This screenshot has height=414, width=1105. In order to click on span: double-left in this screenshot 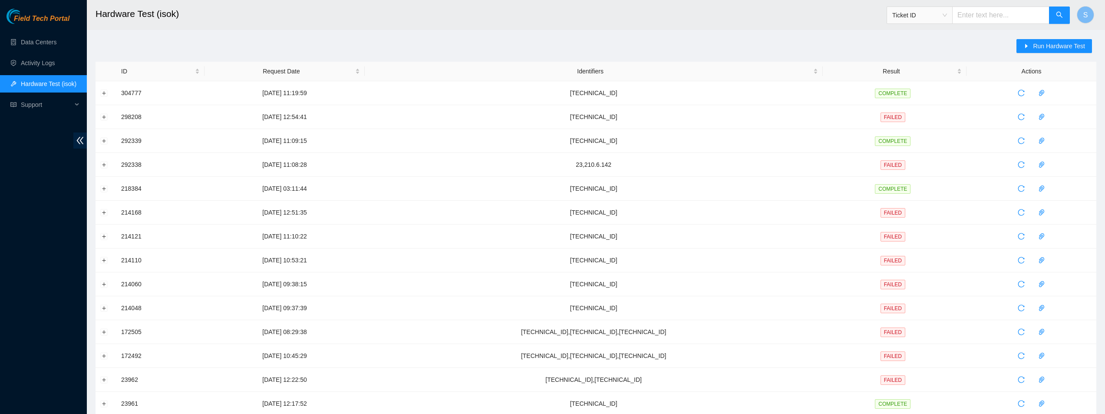, I will do `click(80, 140)`.